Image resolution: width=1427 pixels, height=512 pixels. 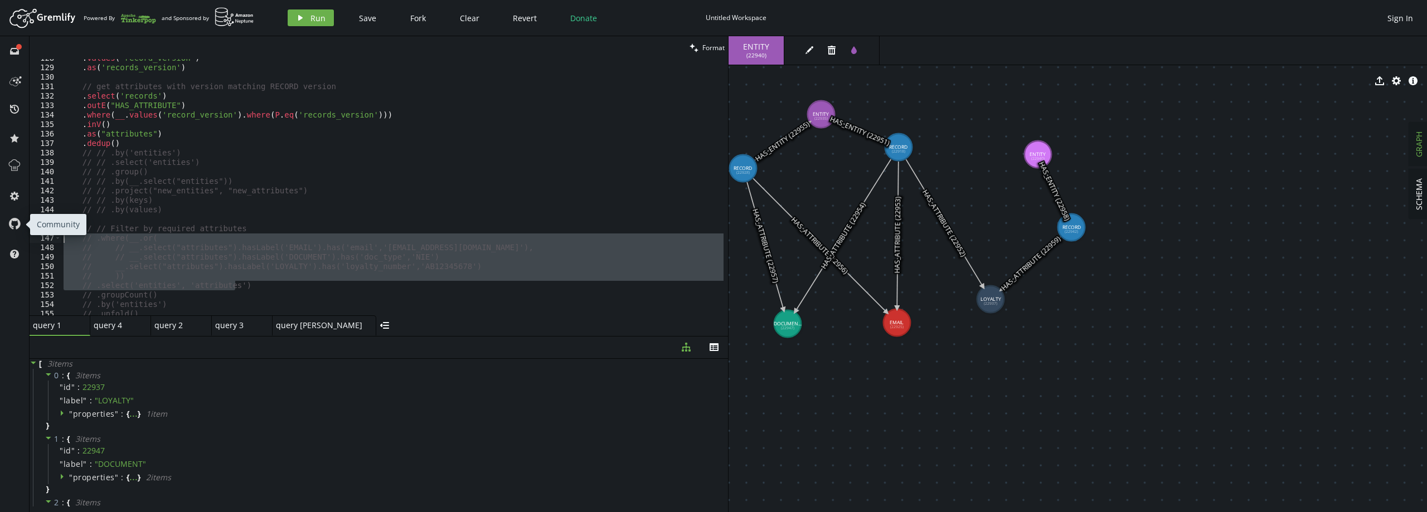 What do you see at coordinates (1400, 18) in the screenshot?
I see `button: Sign In` at bounding box center [1400, 18].